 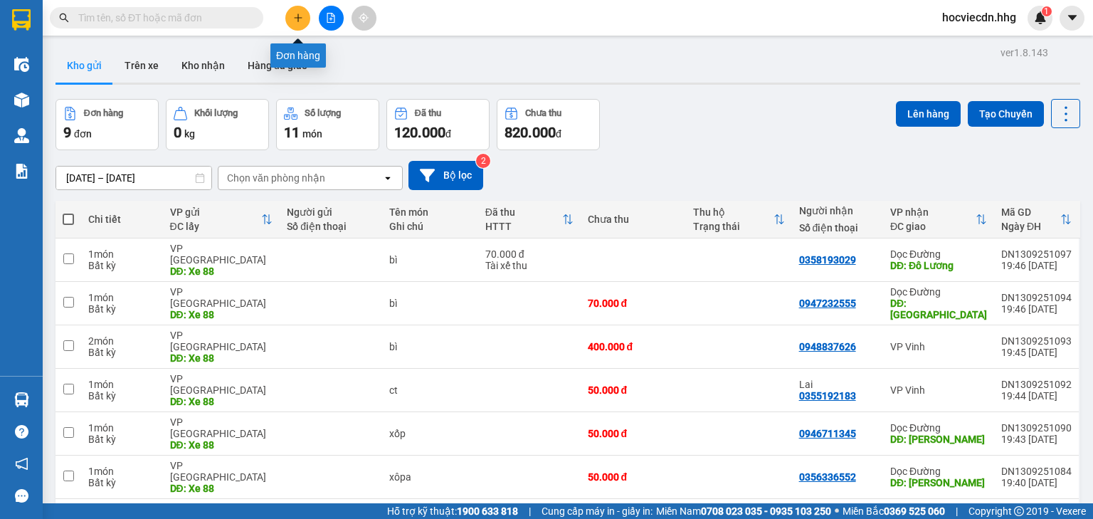 What do you see at coordinates (487, 511) in the screenshot?
I see `strong: 1900 633 818` at bounding box center [487, 511].